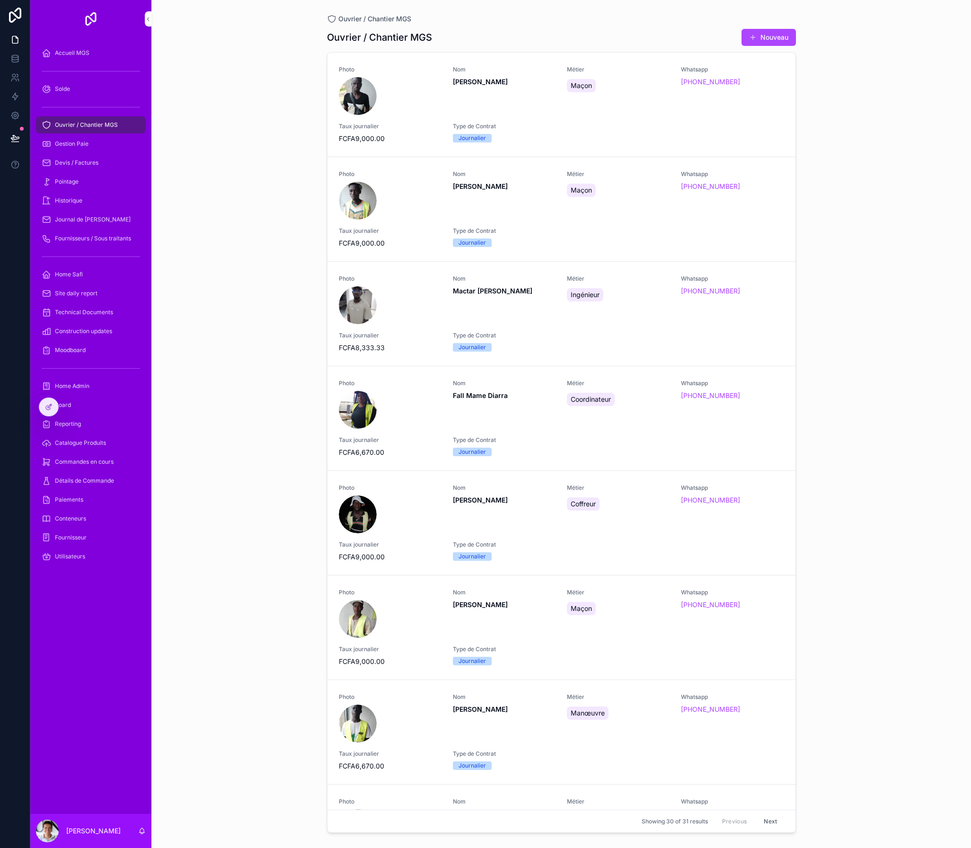 This screenshot has height=848, width=971. Describe the element at coordinates (91, 144) in the screenshot. I see `a: Gestion Paie` at that location.